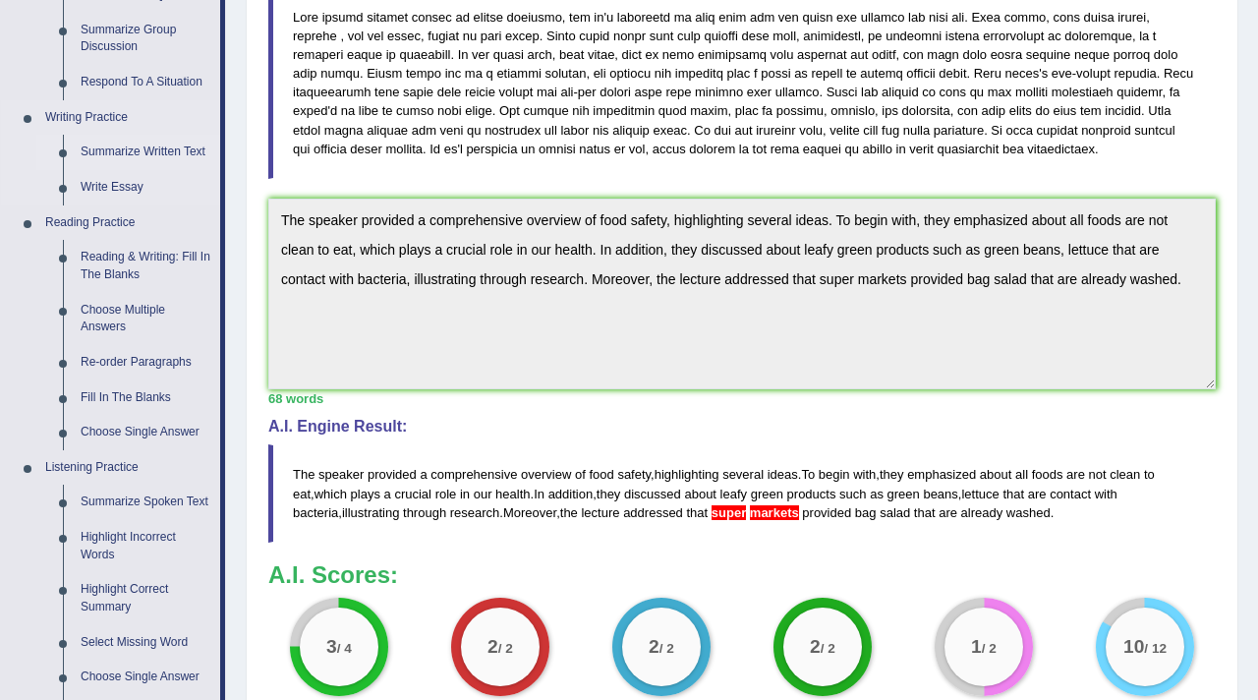  Describe the element at coordinates (344, 649) in the screenshot. I see `small: / 4` at that location.